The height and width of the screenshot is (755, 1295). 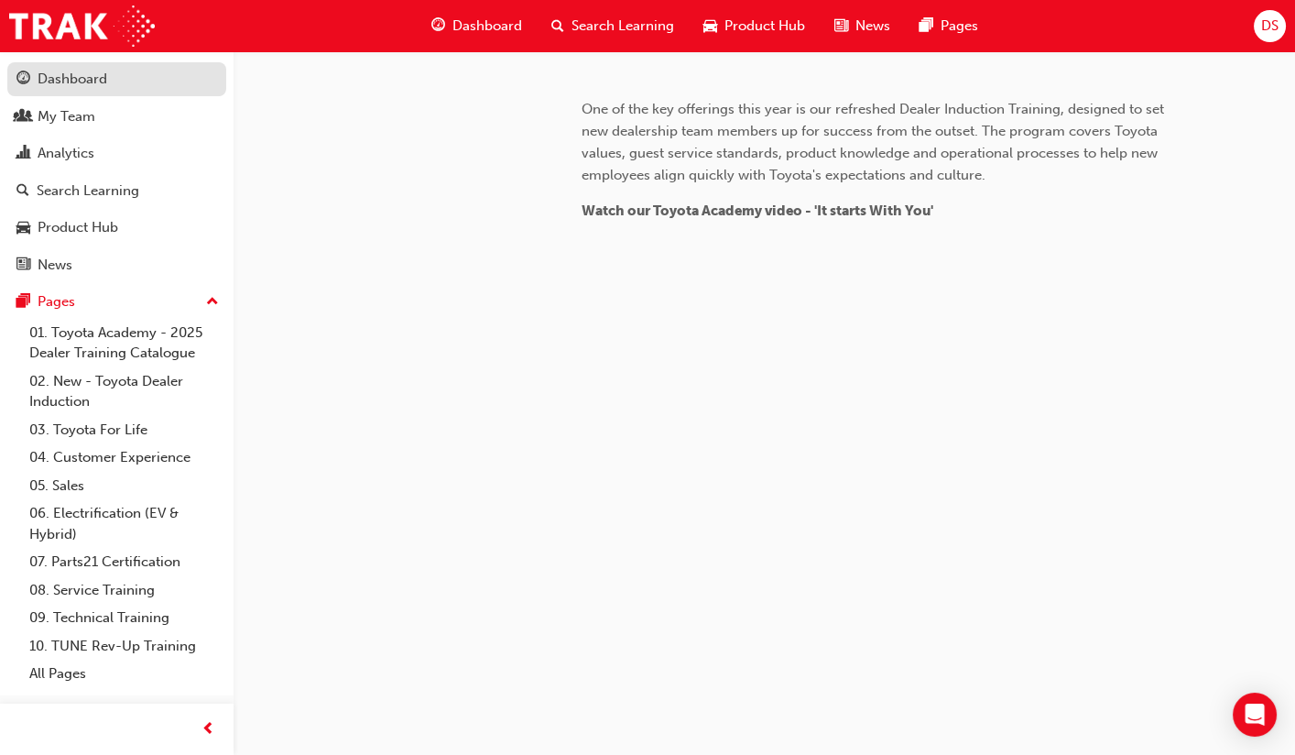 What do you see at coordinates (959, 26) in the screenshot?
I see `span: Pages` at bounding box center [959, 26].